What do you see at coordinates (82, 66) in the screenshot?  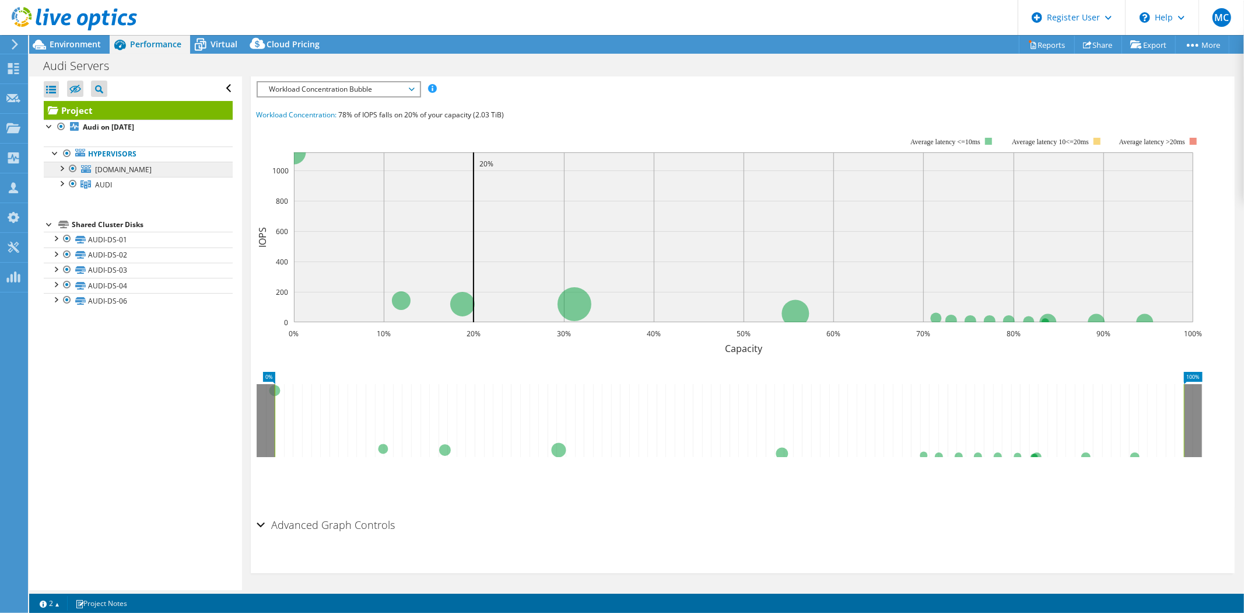 I see `h1: Audi Servers` at bounding box center [82, 66].